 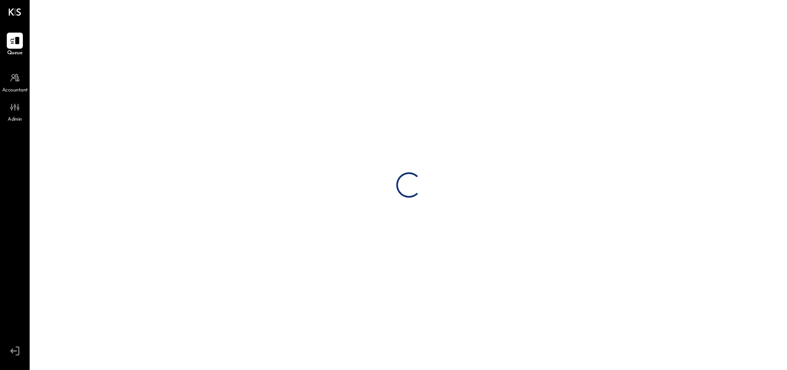 What do you see at coordinates (15, 82) in the screenshot?
I see `a: Accountant` at bounding box center [15, 82].